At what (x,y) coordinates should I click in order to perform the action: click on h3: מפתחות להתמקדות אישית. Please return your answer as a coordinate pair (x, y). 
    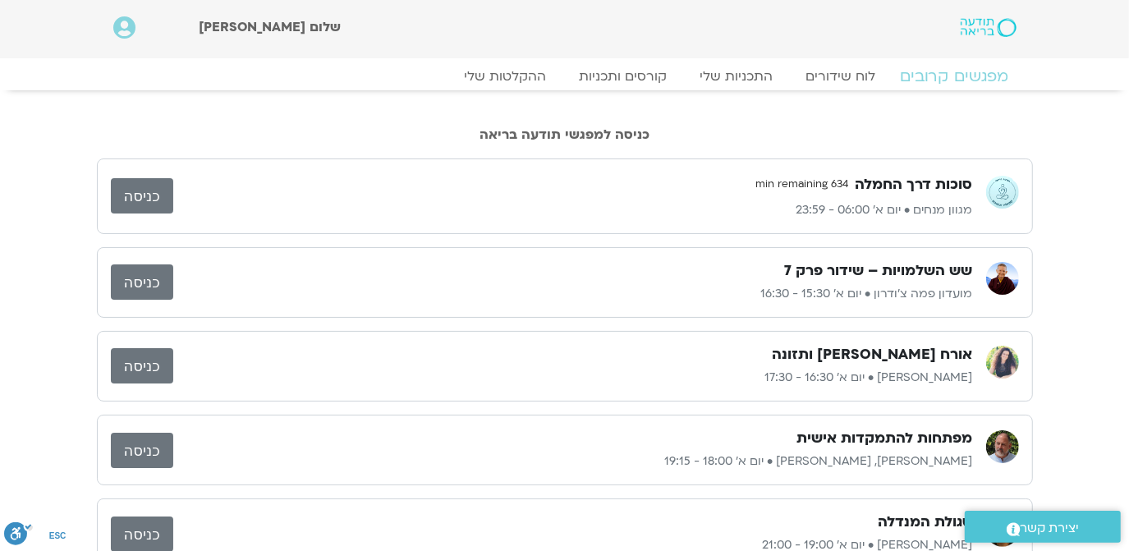
    Looking at the image, I should click on (885, 438).